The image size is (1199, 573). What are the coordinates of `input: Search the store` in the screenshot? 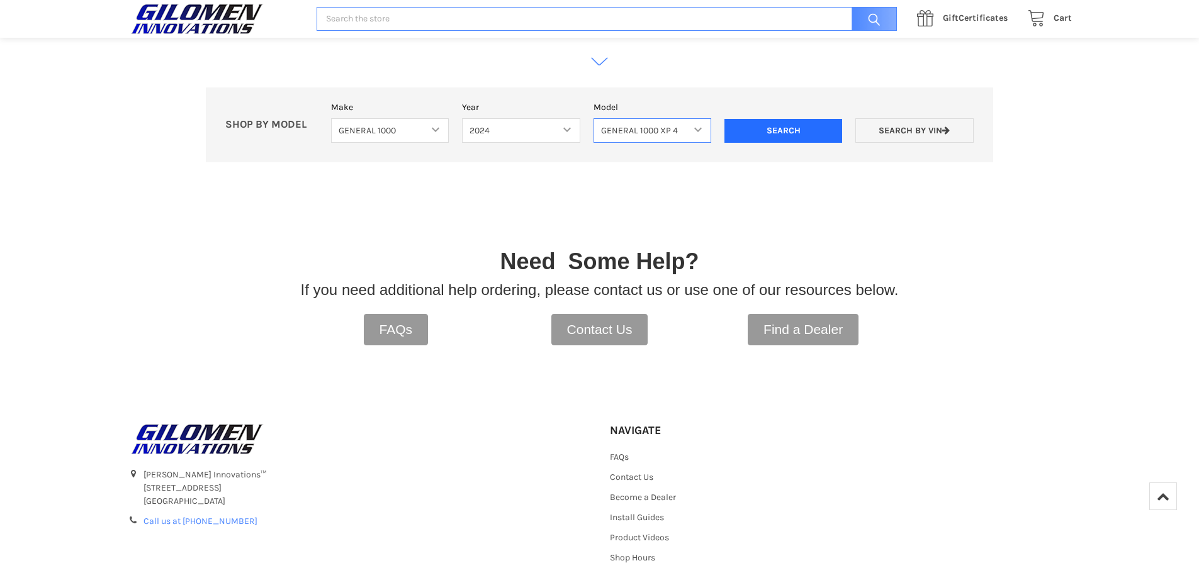 It's located at (607, 19).